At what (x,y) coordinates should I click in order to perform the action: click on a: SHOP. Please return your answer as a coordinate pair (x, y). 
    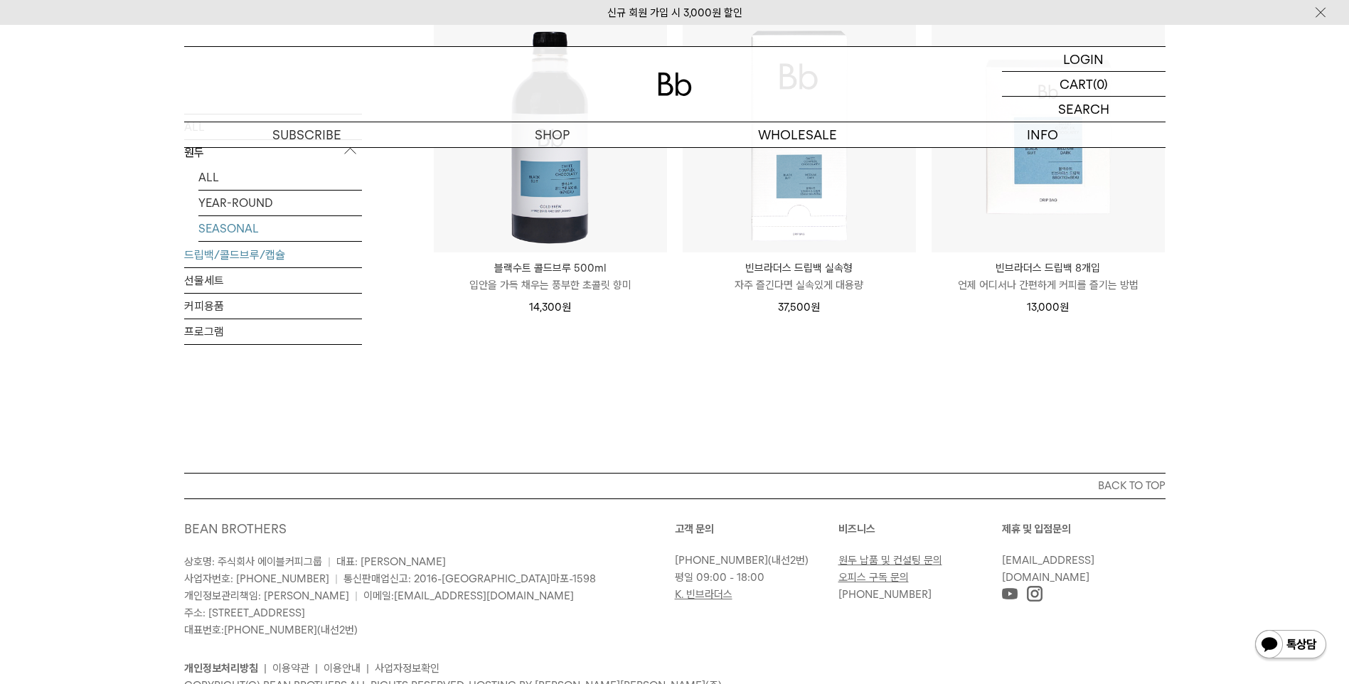
    Looking at the image, I should click on (552, 134).